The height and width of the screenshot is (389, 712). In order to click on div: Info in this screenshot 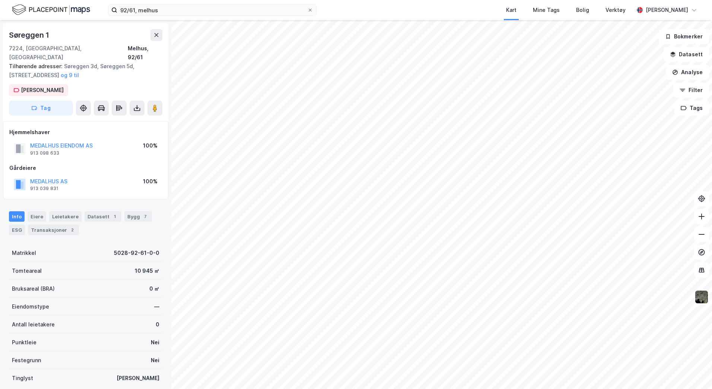, I will do `click(17, 216)`.